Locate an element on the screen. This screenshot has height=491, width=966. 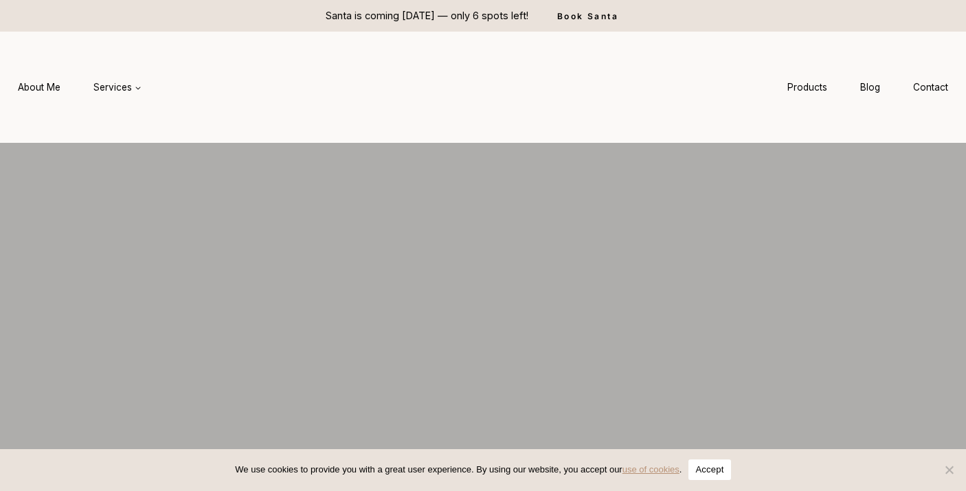
span: Services is located at coordinates (117, 87).